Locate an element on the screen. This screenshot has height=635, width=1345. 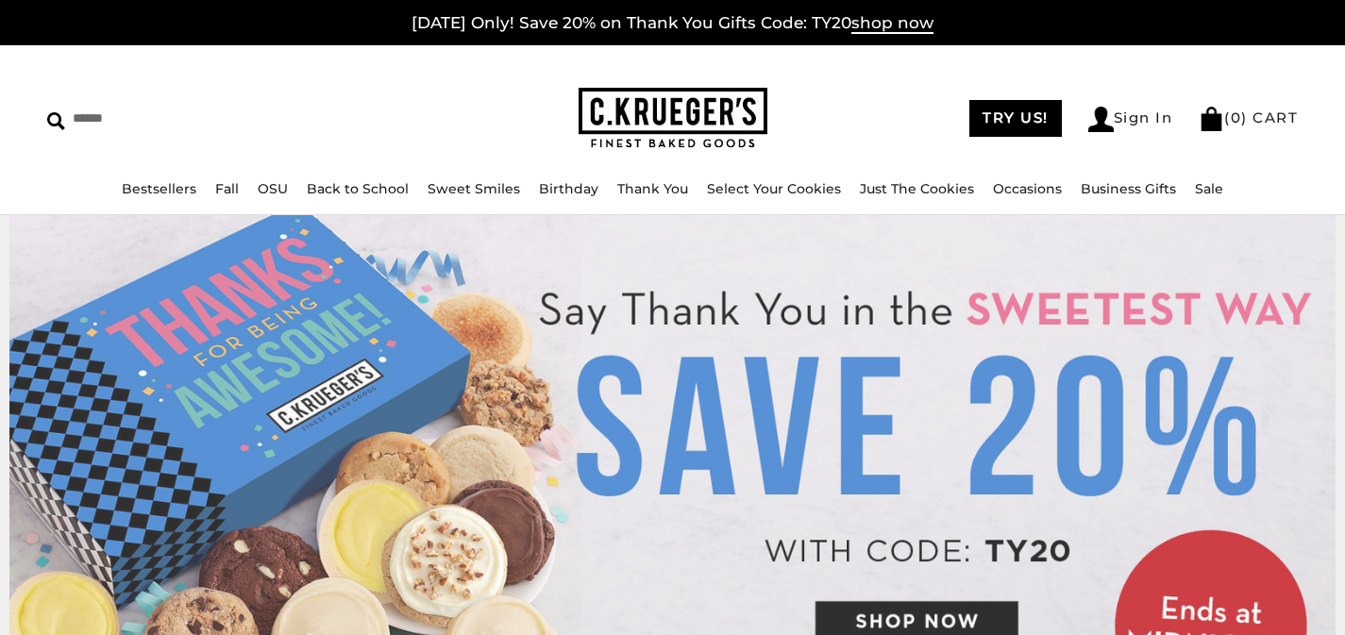
a: Sale is located at coordinates (1209, 189).